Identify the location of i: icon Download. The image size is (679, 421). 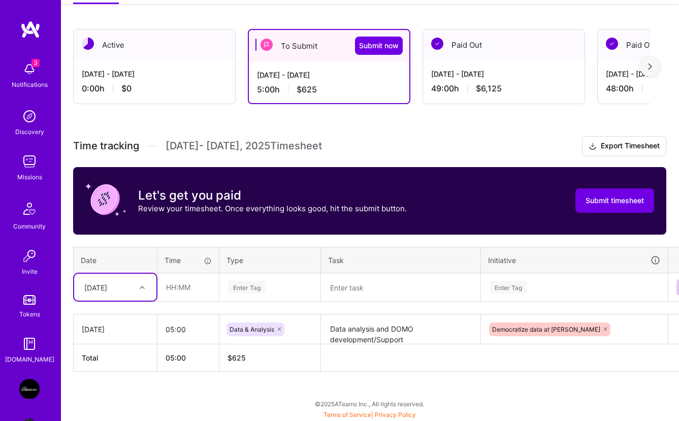
(593, 146).